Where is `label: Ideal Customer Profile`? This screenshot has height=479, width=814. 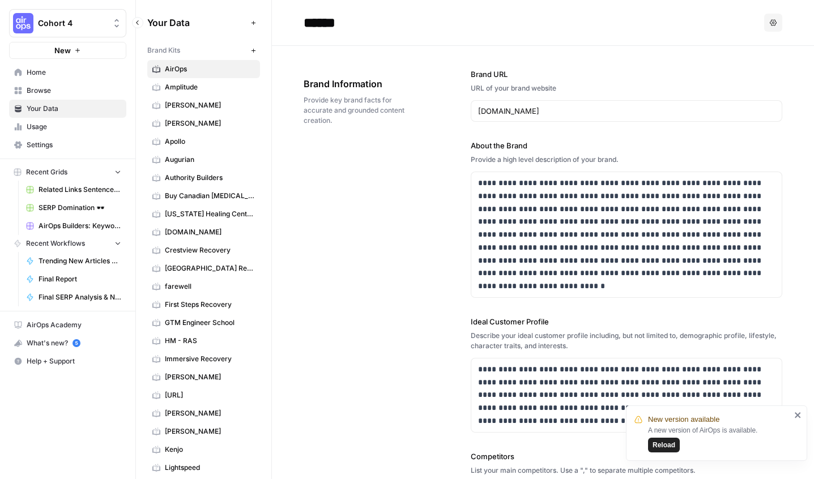
label: Ideal Customer Profile is located at coordinates (627, 322).